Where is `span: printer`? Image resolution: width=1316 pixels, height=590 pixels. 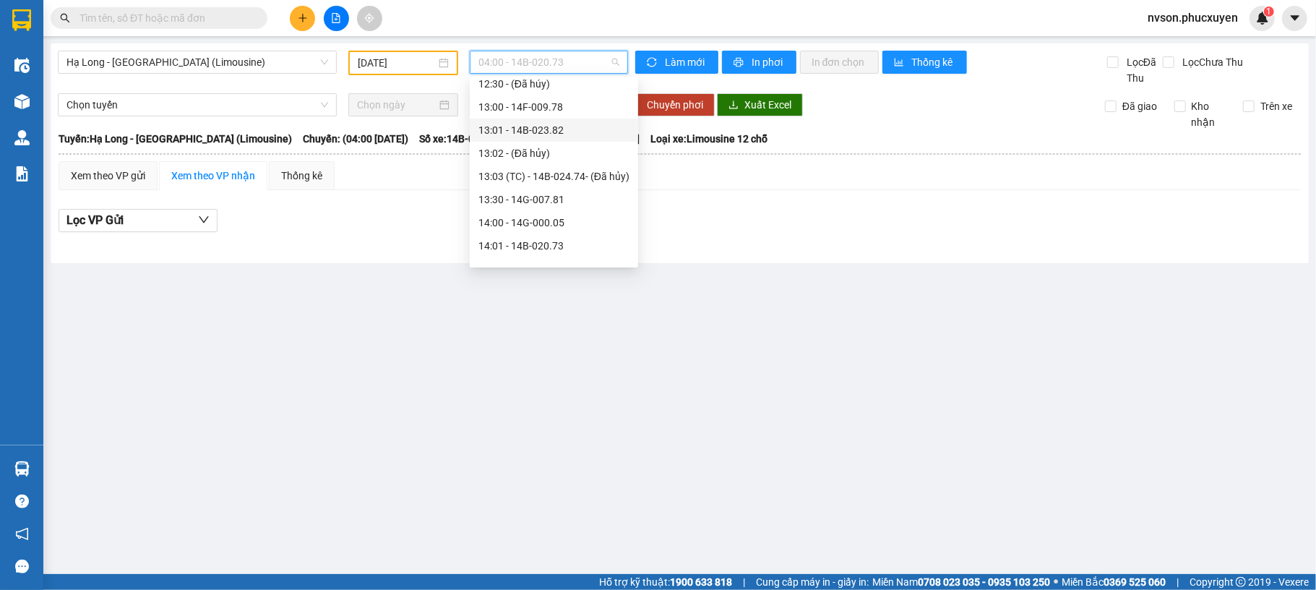
span: printer is located at coordinates (739, 63).